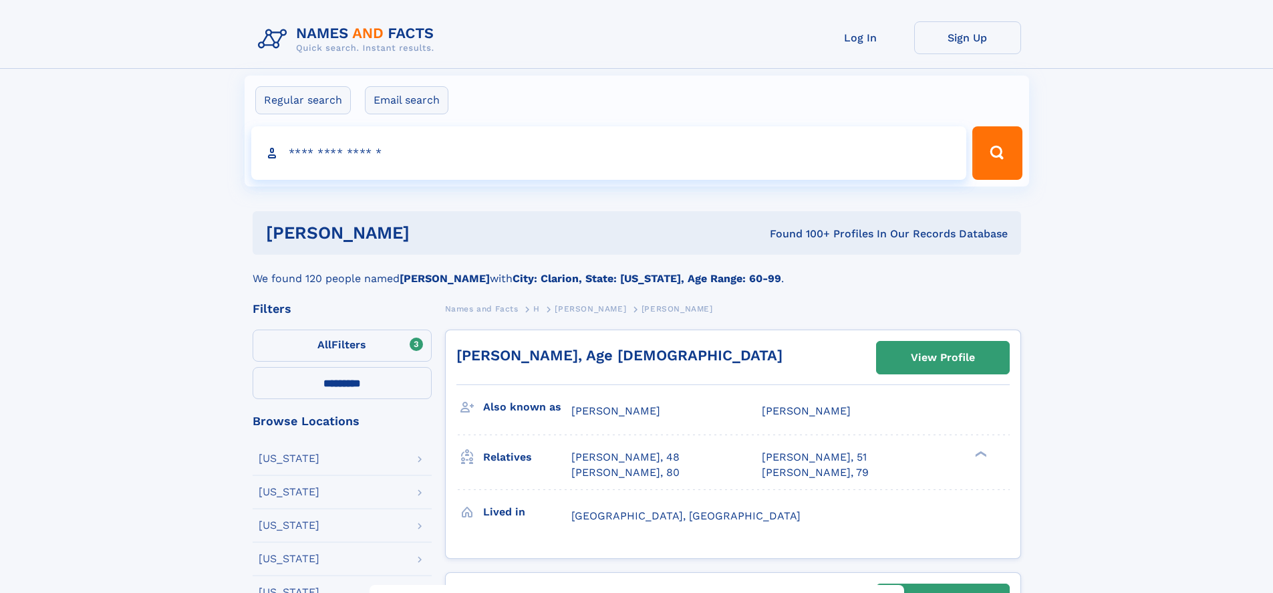 Image resolution: width=1273 pixels, height=593 pixels. I want to click on h3: Relatives, so click(527, 457).